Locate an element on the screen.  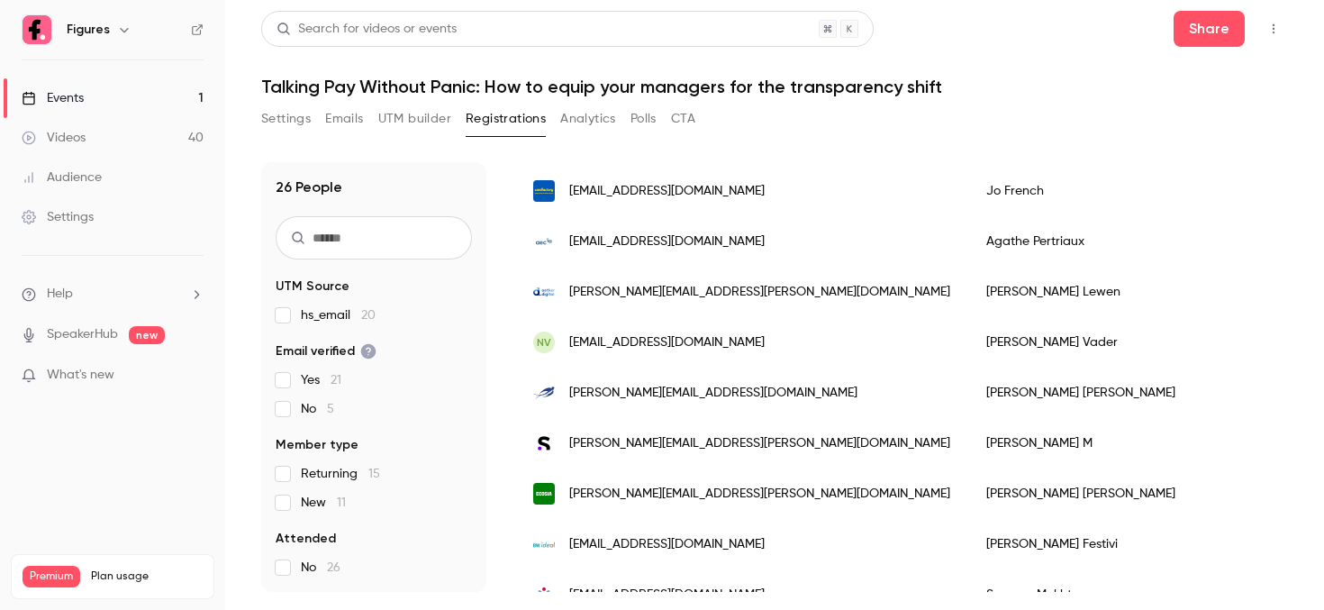
div: Events is located at coordinates (52, 98).